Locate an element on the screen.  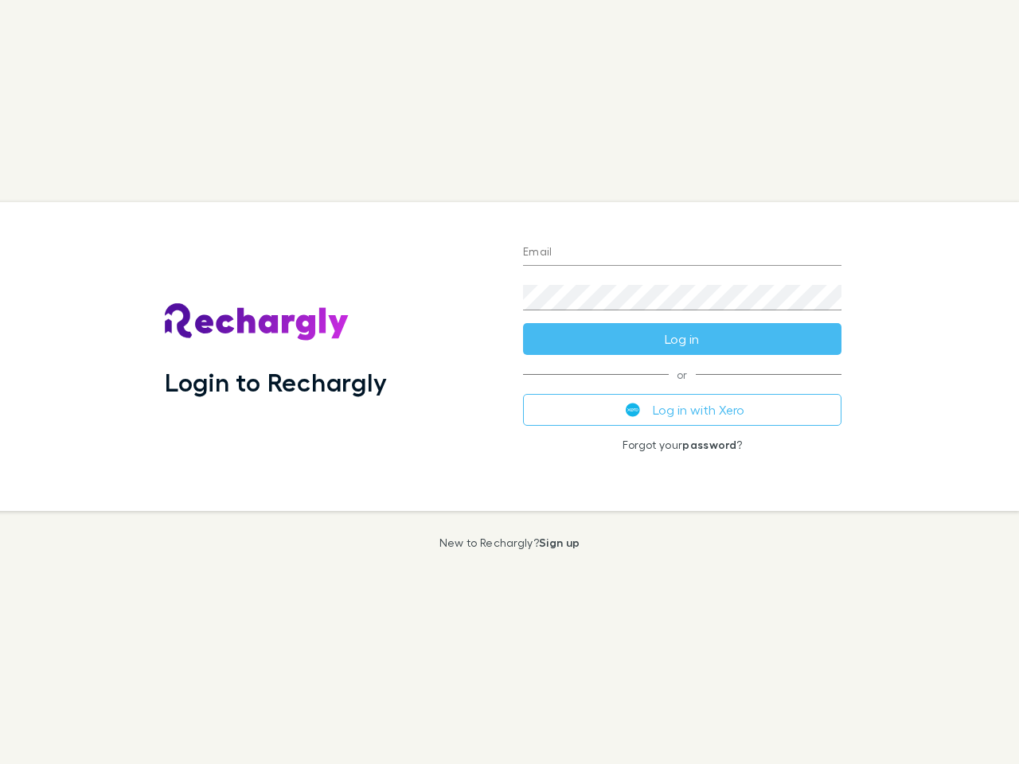
p: Forgot your ? is located at coordinates (682, 445).